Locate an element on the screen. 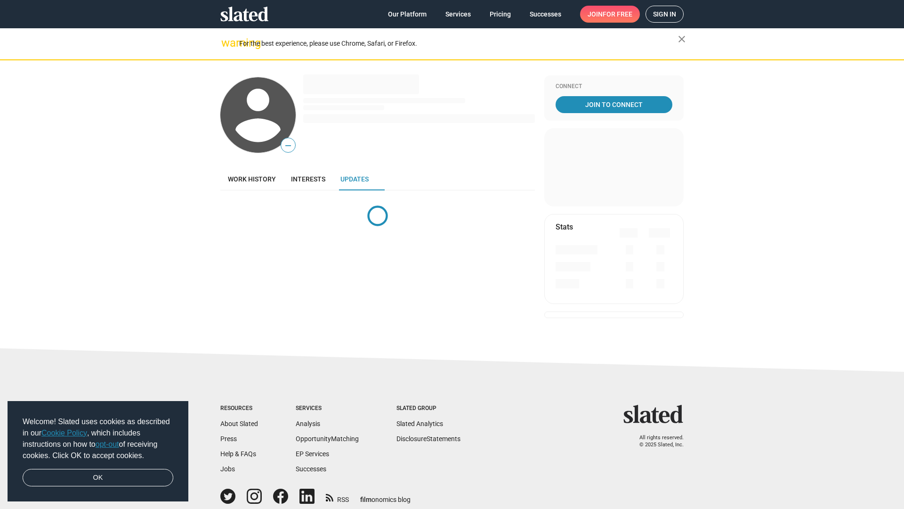 This screenshot has height=509, width=904. span: Successes is located at coordinates (545, 14).